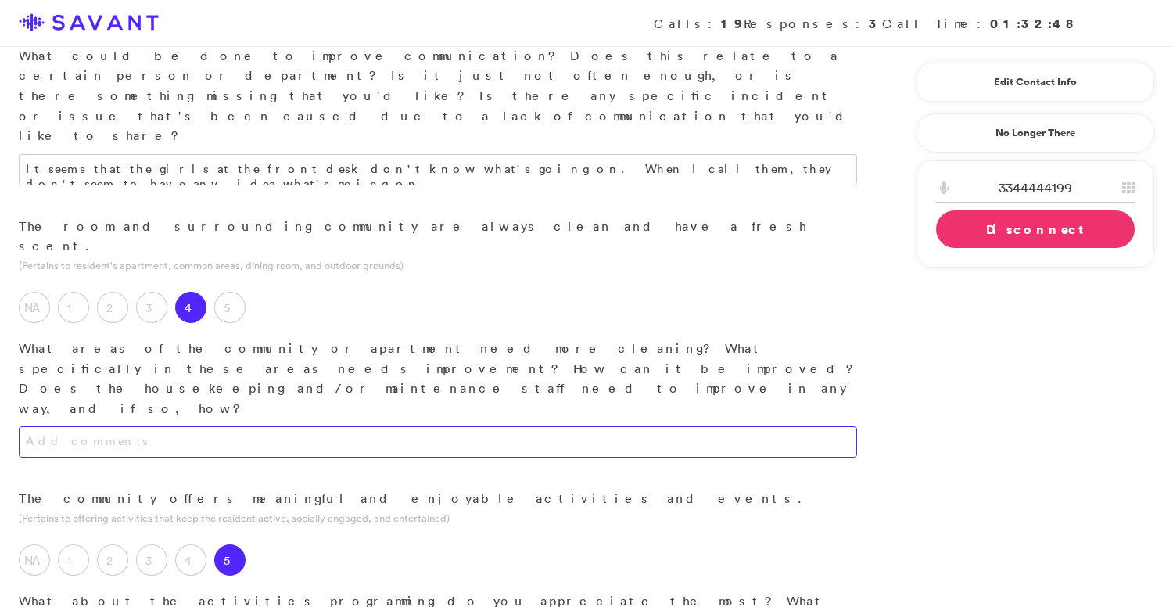 The image size is (1173, 607). I want to click on strong: 19, so click(732, 23).